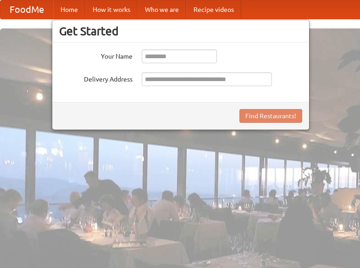 The image size is (360, 268). What do you see at coordinates (27, 10) in the screenshot?
I see `a: FoodMe` at bounding box center [27, 10].